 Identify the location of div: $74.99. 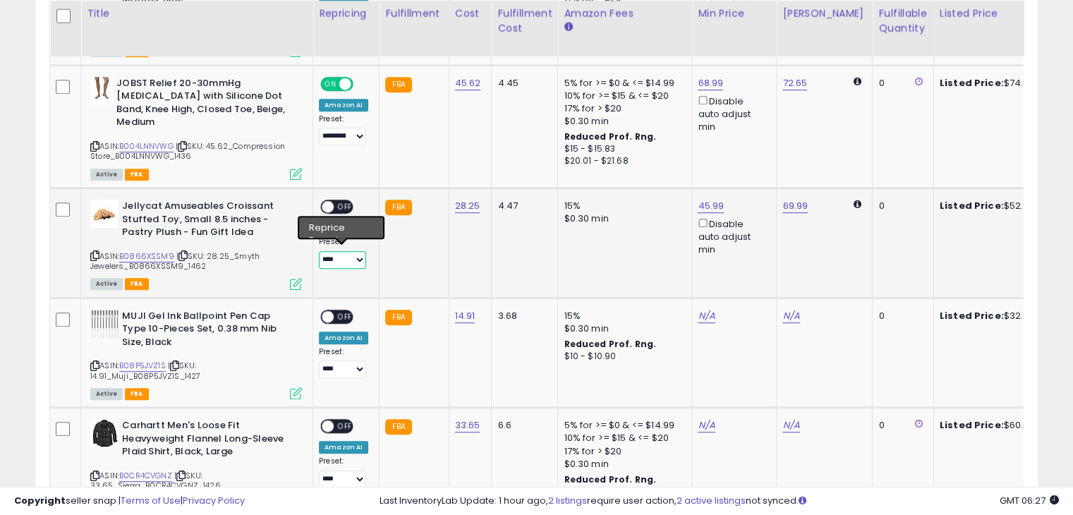
(998, 83).